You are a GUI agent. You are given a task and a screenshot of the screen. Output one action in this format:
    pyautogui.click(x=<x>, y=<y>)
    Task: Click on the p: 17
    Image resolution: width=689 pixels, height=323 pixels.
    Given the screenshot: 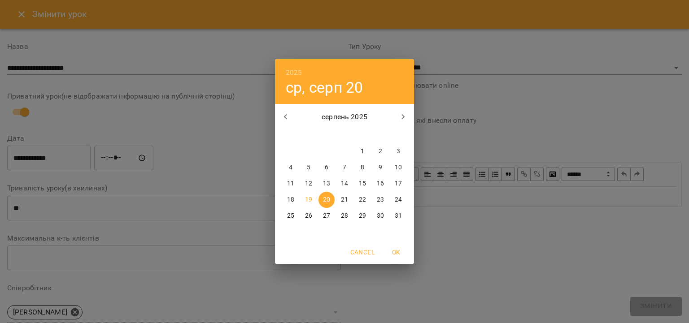 What is the action you would take?
    pyautogui.click(x=398, y=184)
    